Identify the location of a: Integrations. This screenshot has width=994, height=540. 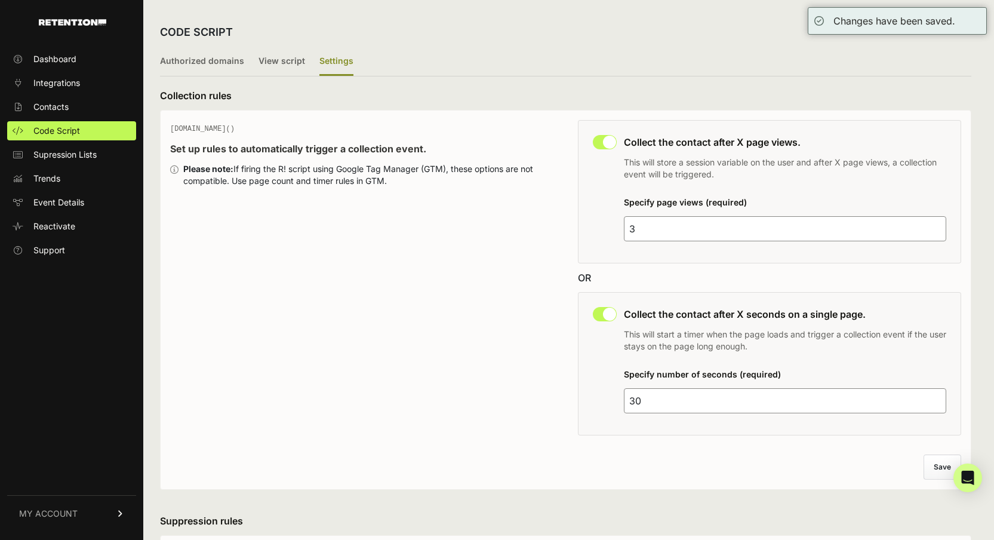
(72, 83).